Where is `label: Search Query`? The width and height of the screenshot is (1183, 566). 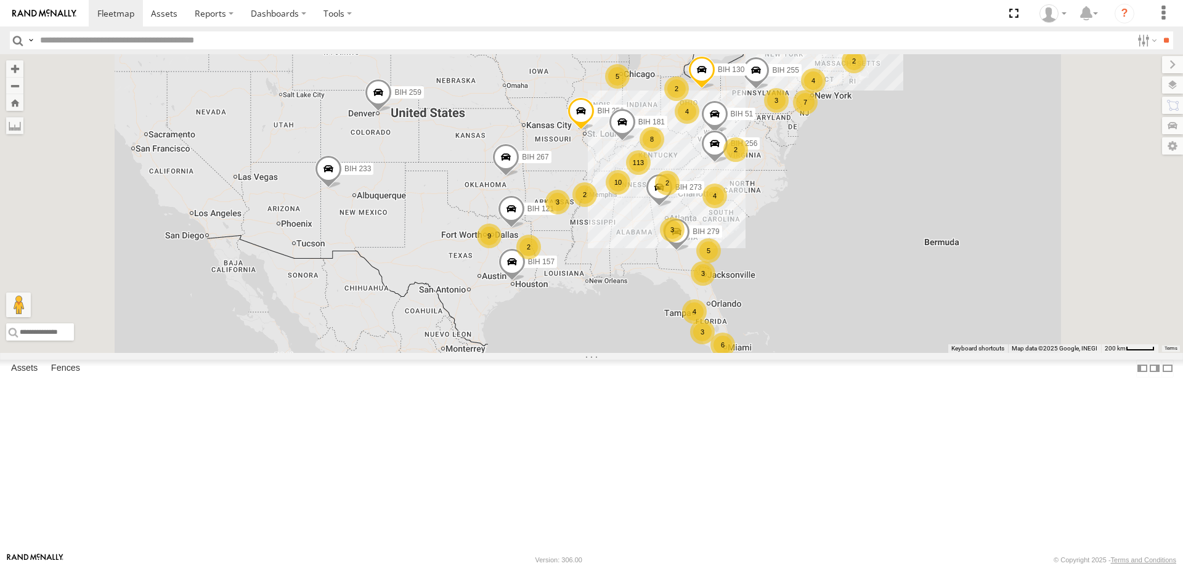
label: Search Query is located at coordinates (31, 40).